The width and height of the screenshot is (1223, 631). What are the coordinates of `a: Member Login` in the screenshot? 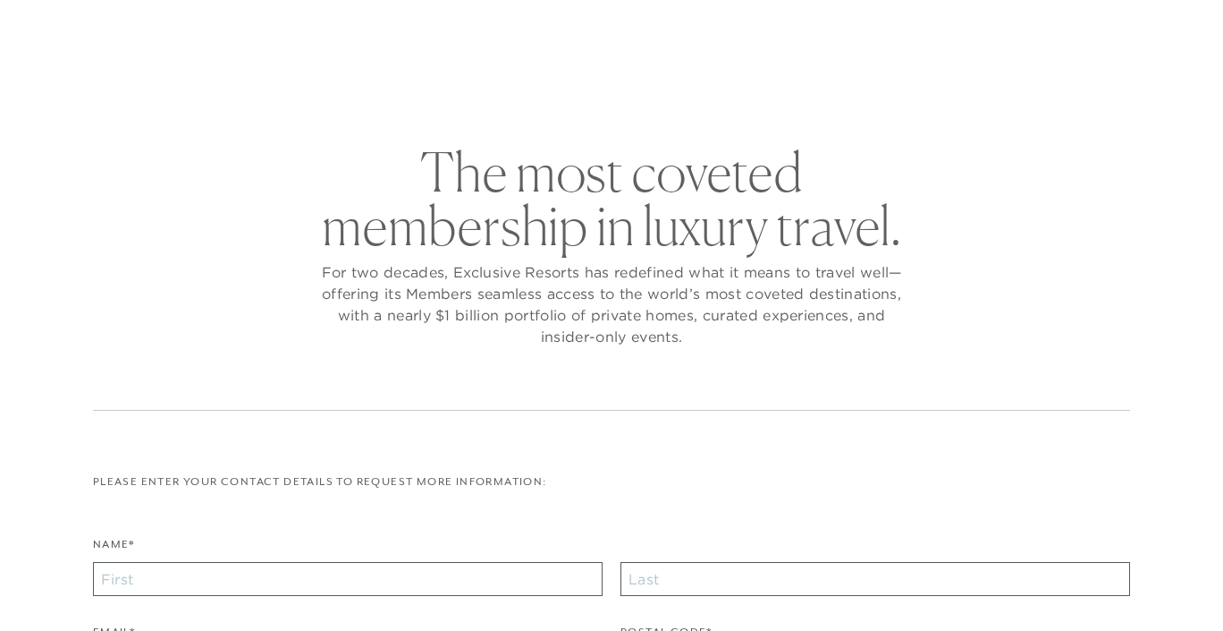 It's located at (1081, 28).